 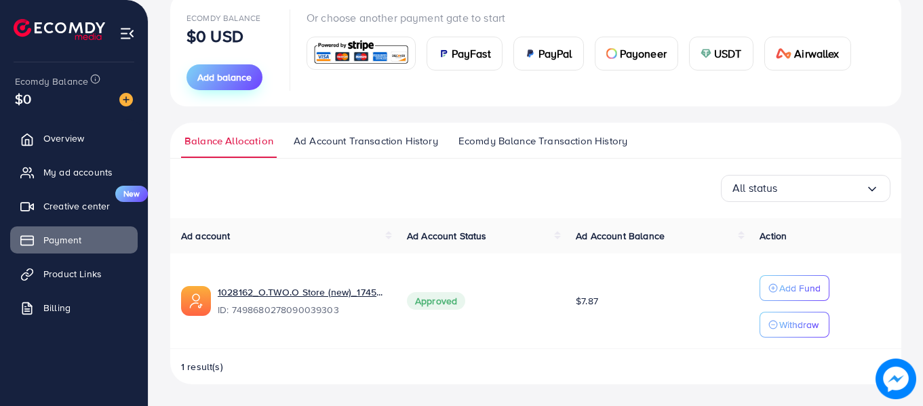 I want to click on span: $0, so click(x=23, y=98).